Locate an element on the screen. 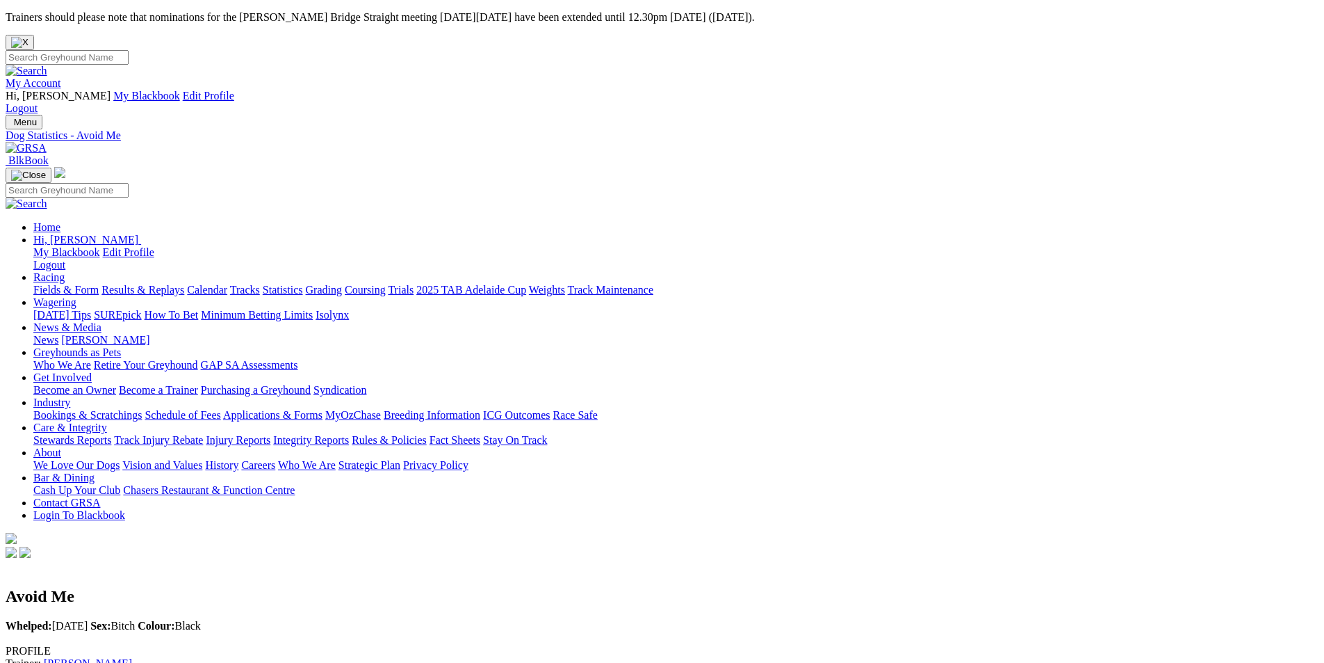 This screenshot has height=663, width=1324. a: Bookings & Scratchings is located at coordinates (88, 414).